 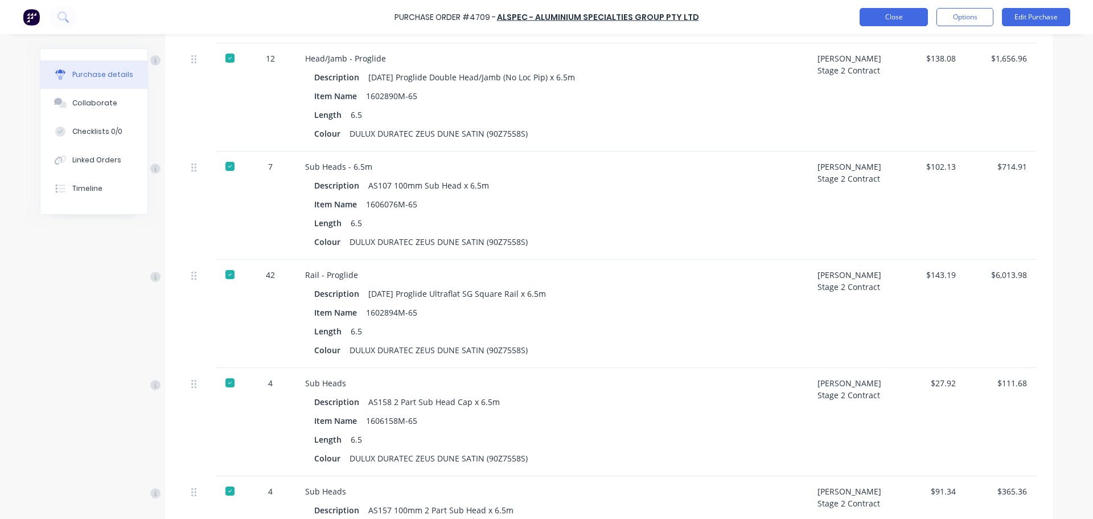 What do you see at coordinates (1000, 58) in the screenshot?
I see `div: $1,656.96` at bounding box center [1000, 58].